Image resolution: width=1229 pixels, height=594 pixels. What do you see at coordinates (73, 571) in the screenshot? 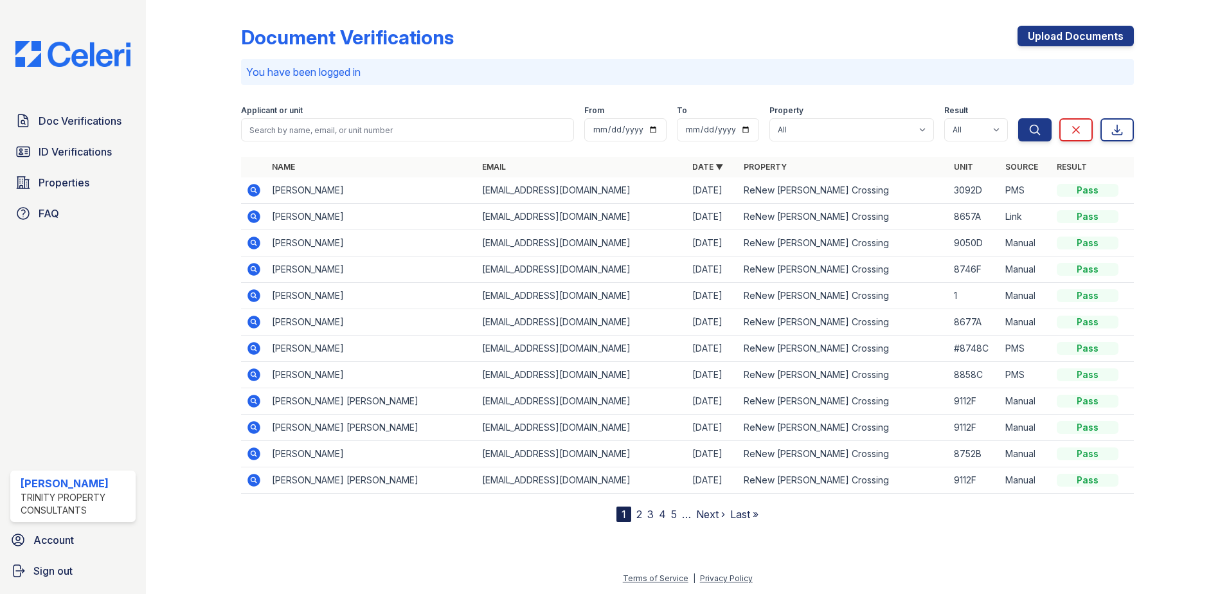
I see `button: Sign out` at bounding box center [73, 571].